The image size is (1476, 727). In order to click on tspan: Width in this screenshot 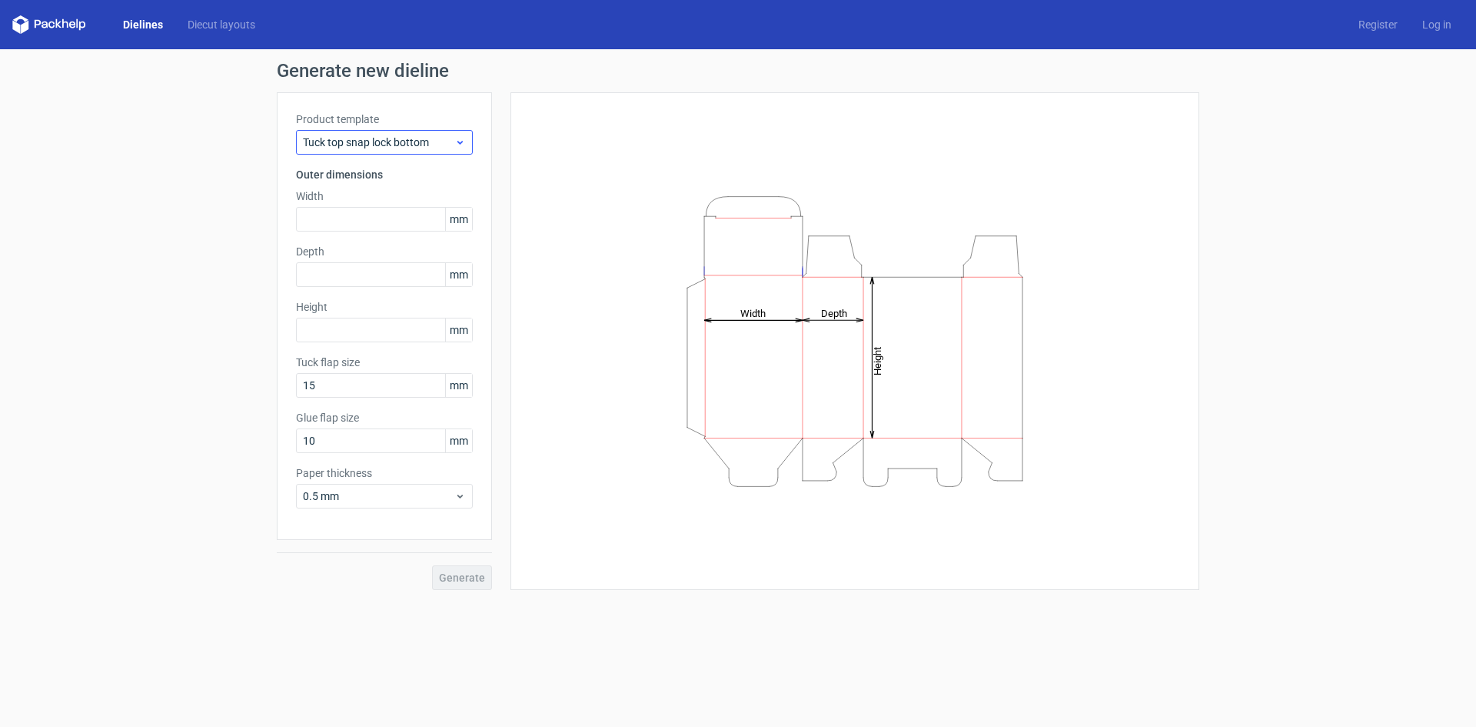, I will do `click(753, 312)`.